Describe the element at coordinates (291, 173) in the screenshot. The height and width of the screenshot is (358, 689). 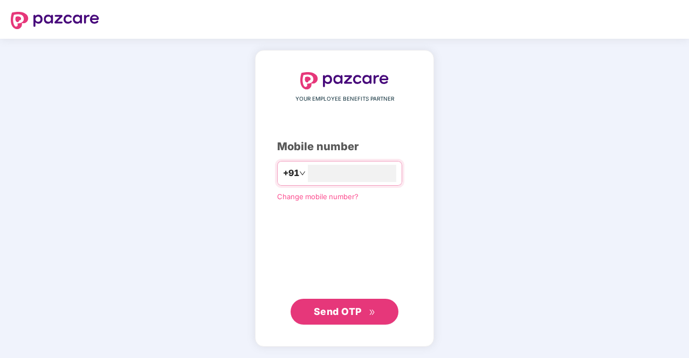
I see `span: +91` at that location.